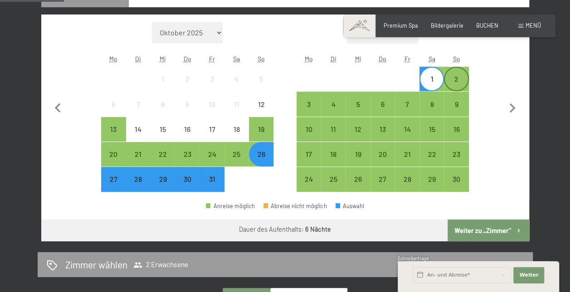 The image size is (570, 292). I want to click on a: Premium Spa, so click(401, 25).